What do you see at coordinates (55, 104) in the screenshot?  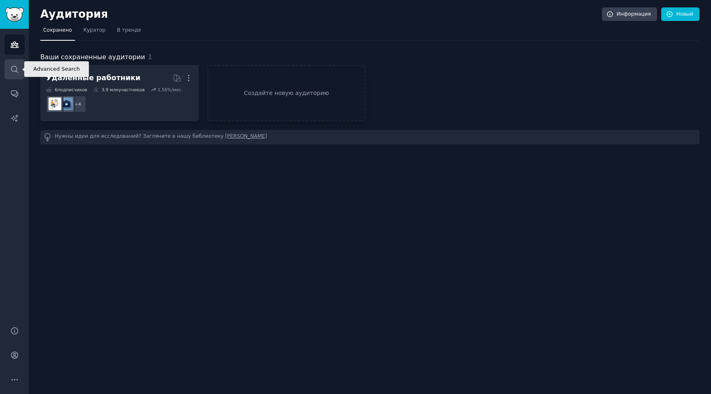 I see `img: Удаленная работа` at bounding box center [55, 104].